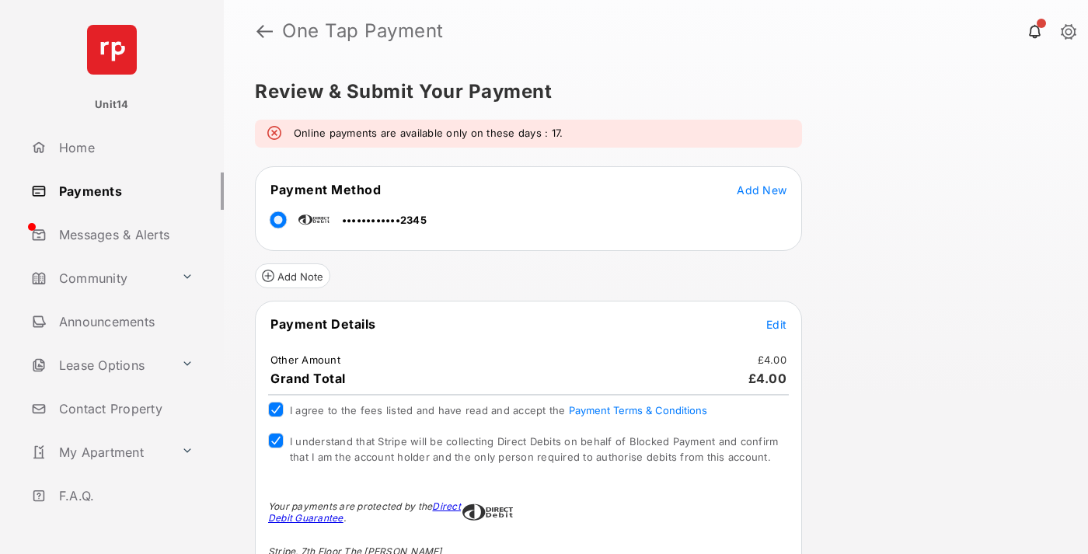 Image resolution: width=1088 pixels, height=554 pixels. Describe the element at coordinates (326, 190) in the screenshot. I see `span: Payment Method` at that location.